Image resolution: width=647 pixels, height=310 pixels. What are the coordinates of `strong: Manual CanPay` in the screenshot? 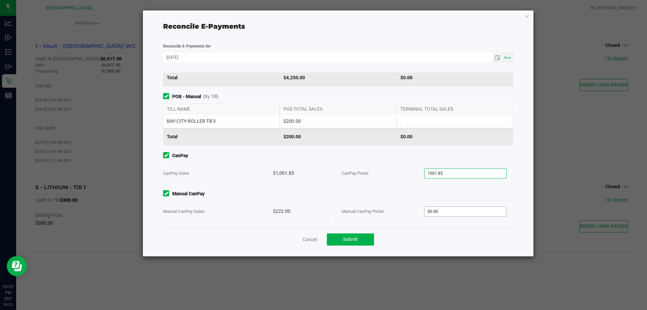 It's located at (189, 194).